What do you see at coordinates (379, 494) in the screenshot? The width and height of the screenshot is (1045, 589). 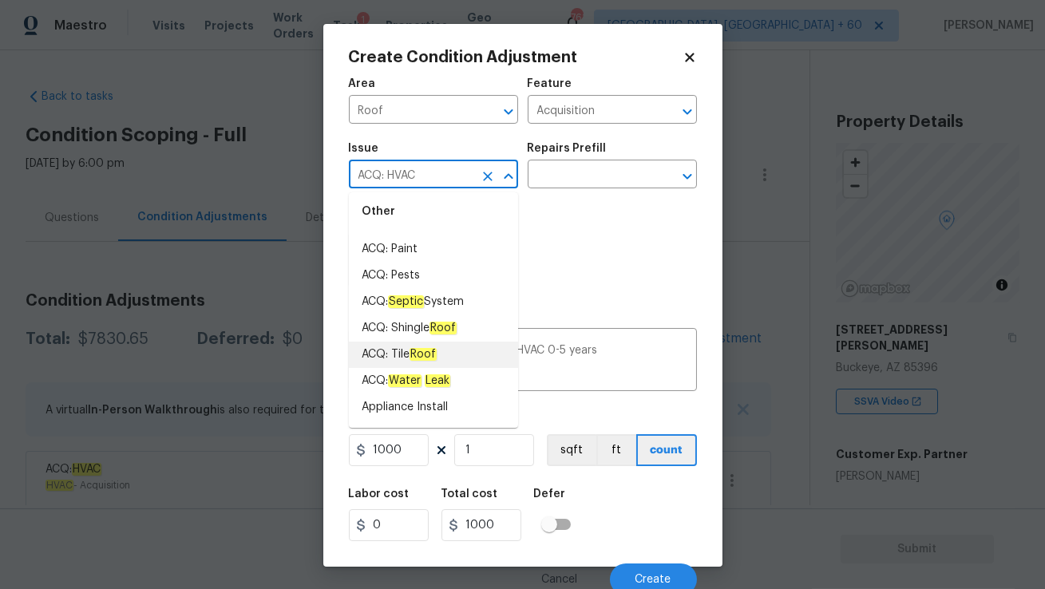 I see `h5: Labor cost` at bounding box center [379, 494].